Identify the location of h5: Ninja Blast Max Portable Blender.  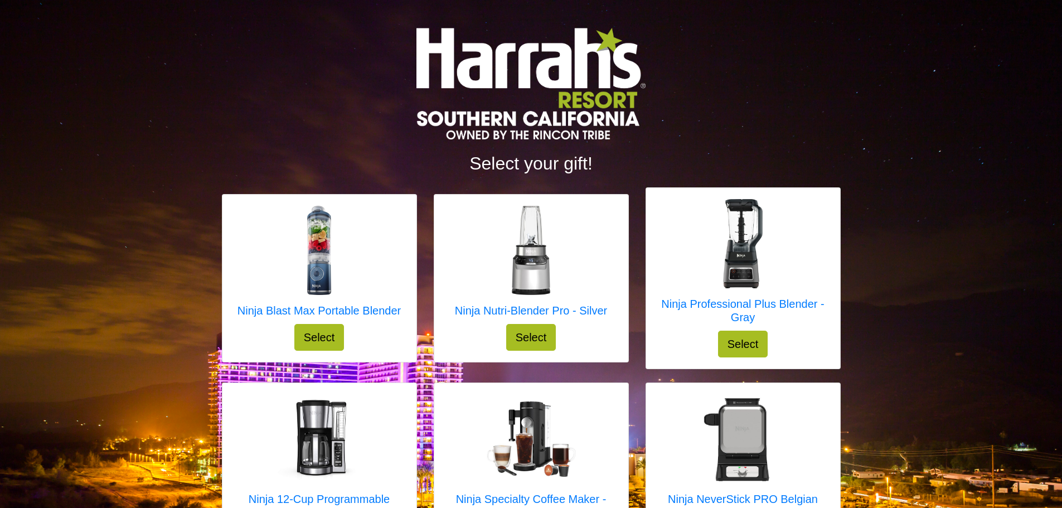
(319, 311).